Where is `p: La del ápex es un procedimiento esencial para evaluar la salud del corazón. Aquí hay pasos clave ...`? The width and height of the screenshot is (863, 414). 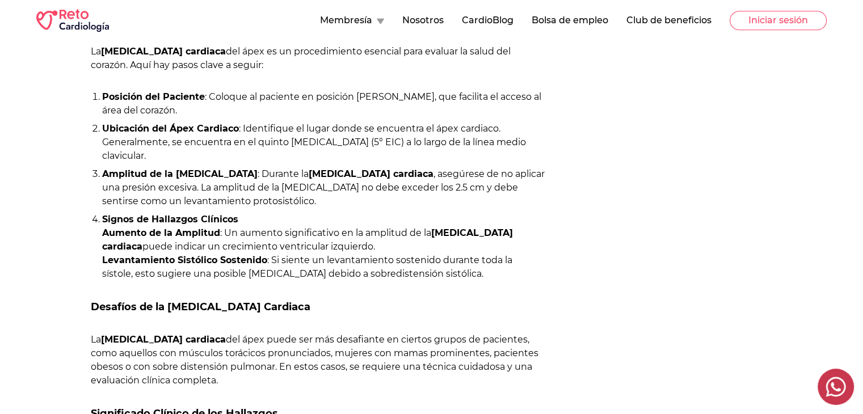 p: La del ápex es un procedimiento esencial para evaluar la salud del corazón. Aquí hay pasos clave ... is located at coordinates (318, 58).